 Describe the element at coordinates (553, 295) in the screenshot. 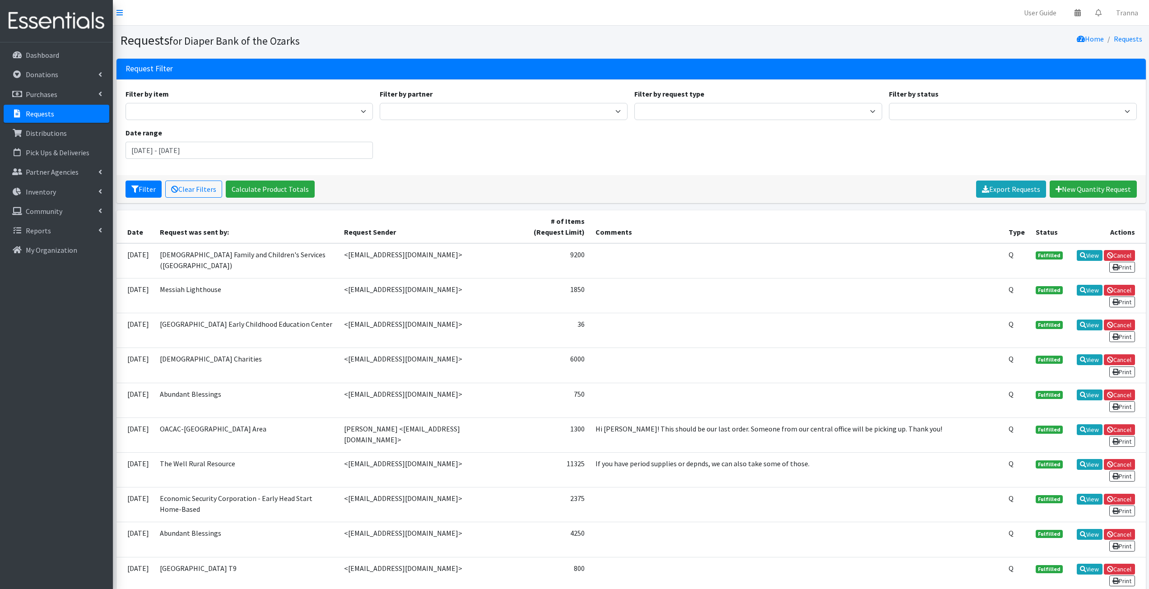

I see `td: 1850` at that location.